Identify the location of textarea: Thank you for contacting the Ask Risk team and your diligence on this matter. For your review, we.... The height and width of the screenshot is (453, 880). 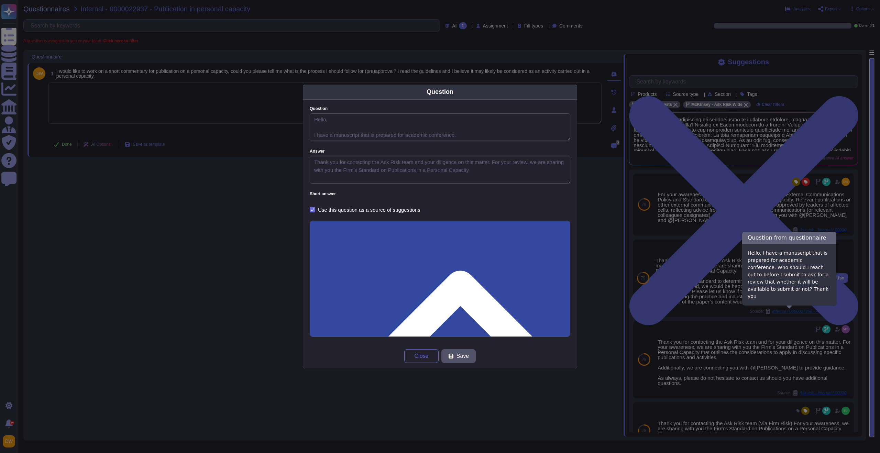
(440, 170).